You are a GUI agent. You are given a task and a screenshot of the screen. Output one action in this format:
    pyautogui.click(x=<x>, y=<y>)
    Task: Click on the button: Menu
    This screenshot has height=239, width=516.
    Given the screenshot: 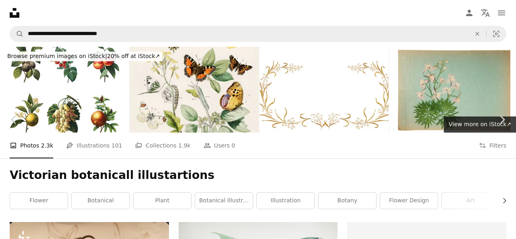 What is the action you would take?
    pyautogui.click(x=502, y=13)
    